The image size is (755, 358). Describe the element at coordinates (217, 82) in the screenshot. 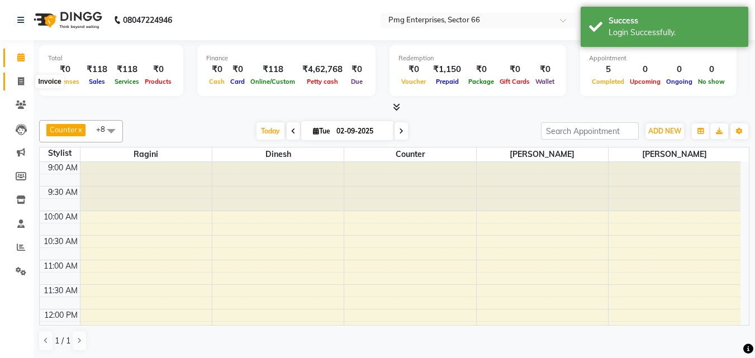

I see `span: Cash` at that location.